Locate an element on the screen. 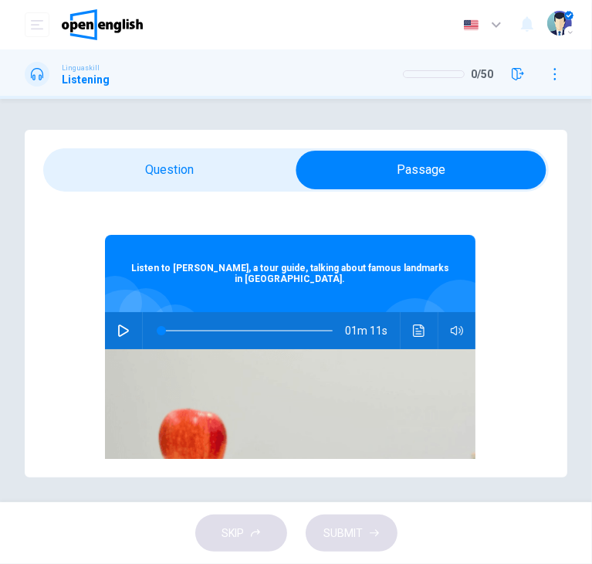 The image size is (592, 564). span: Linguaskill is located at coordinates (80, 68).